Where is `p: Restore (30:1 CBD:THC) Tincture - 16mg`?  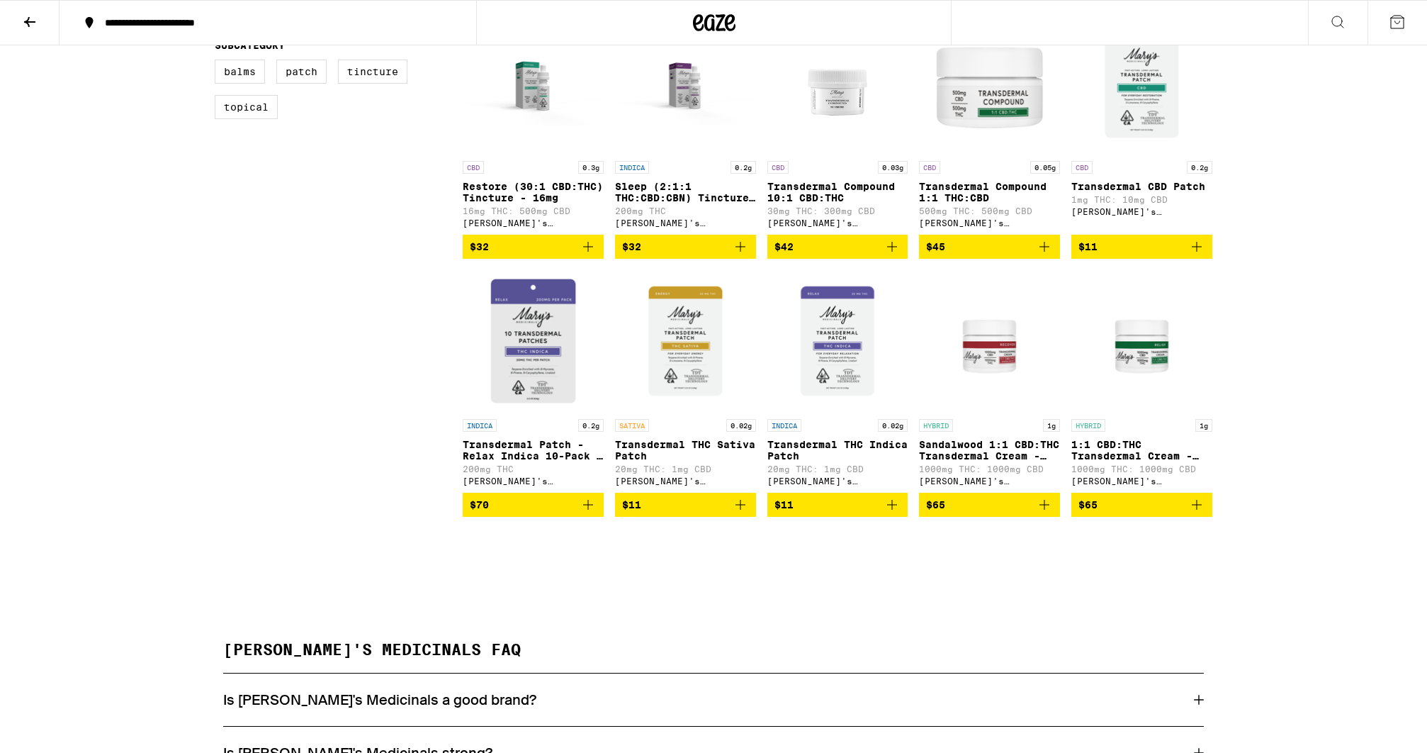 p: Restore (30:1 CBD:THC) Tincture - 16mg is located at coordinates (533, 192).